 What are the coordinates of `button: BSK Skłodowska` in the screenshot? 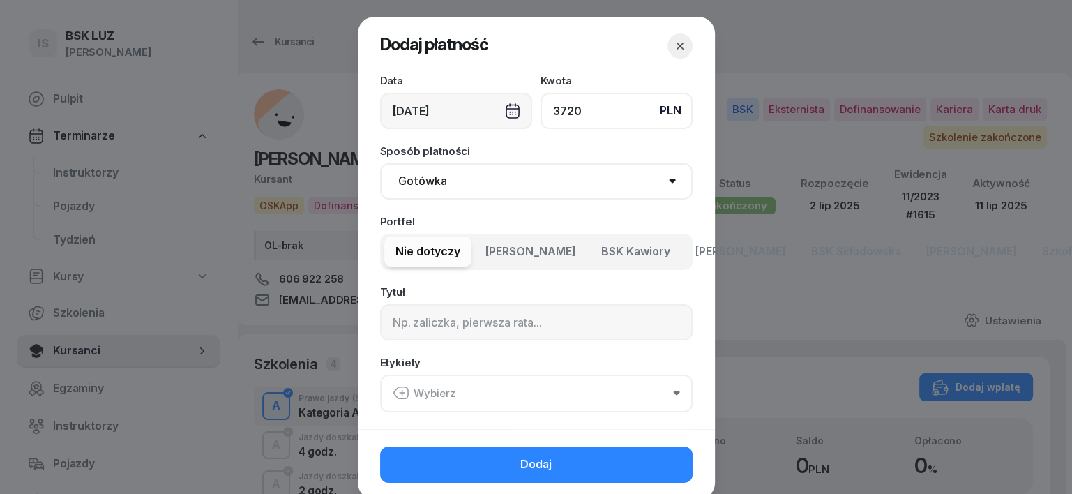 It's located at (856, 252).